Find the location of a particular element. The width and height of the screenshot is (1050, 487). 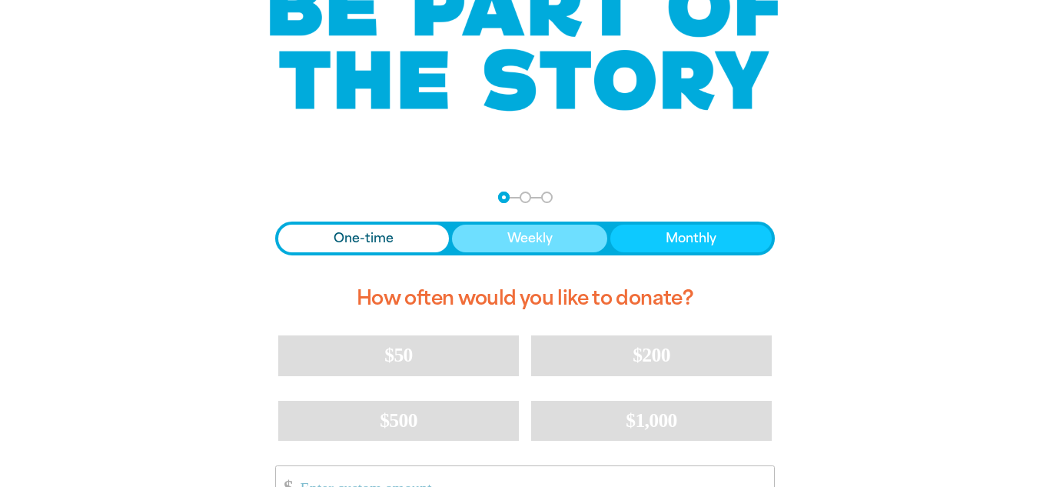

button: $500 is located at coordinates (398, 420).